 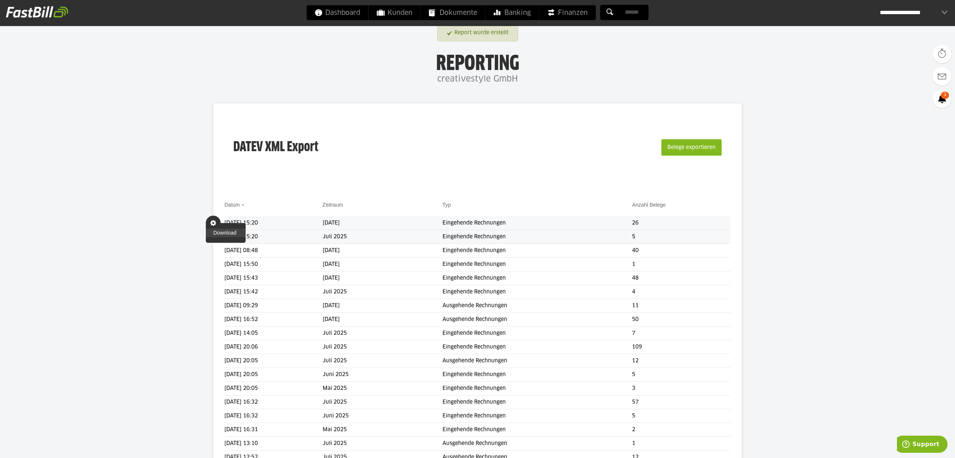 I want to click on span: Dokumente, so click(x=453, y=13).